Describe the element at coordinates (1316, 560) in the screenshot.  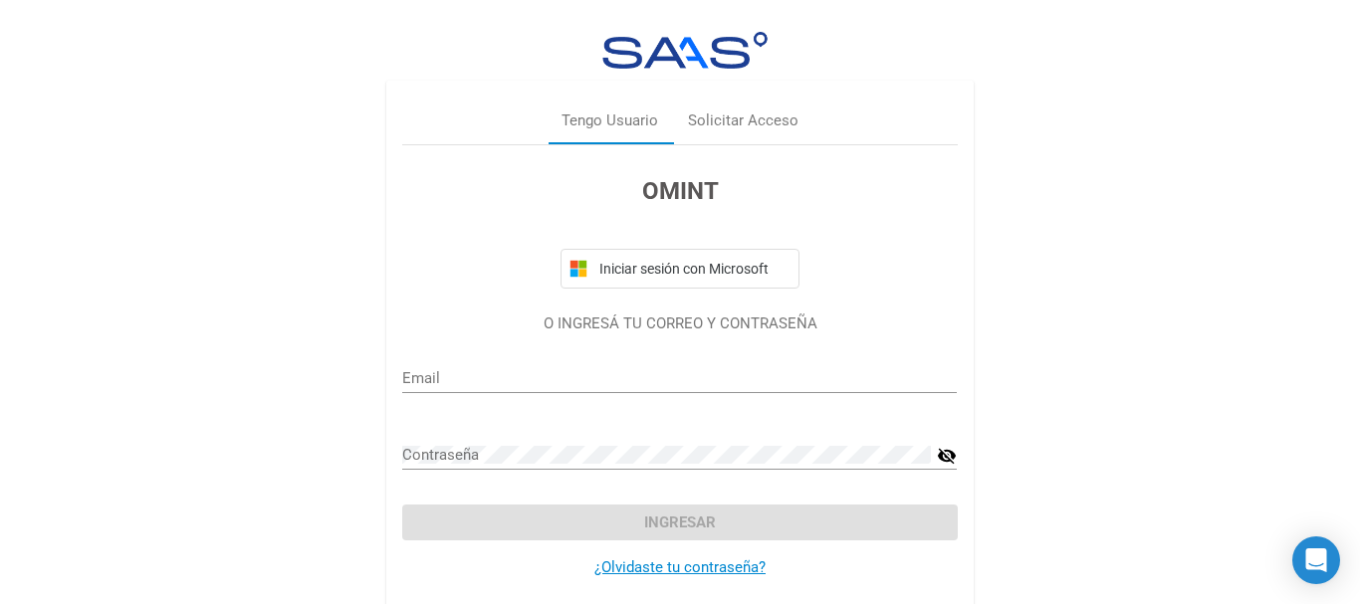
I see `div: Open Intercom Messenger` at that location.